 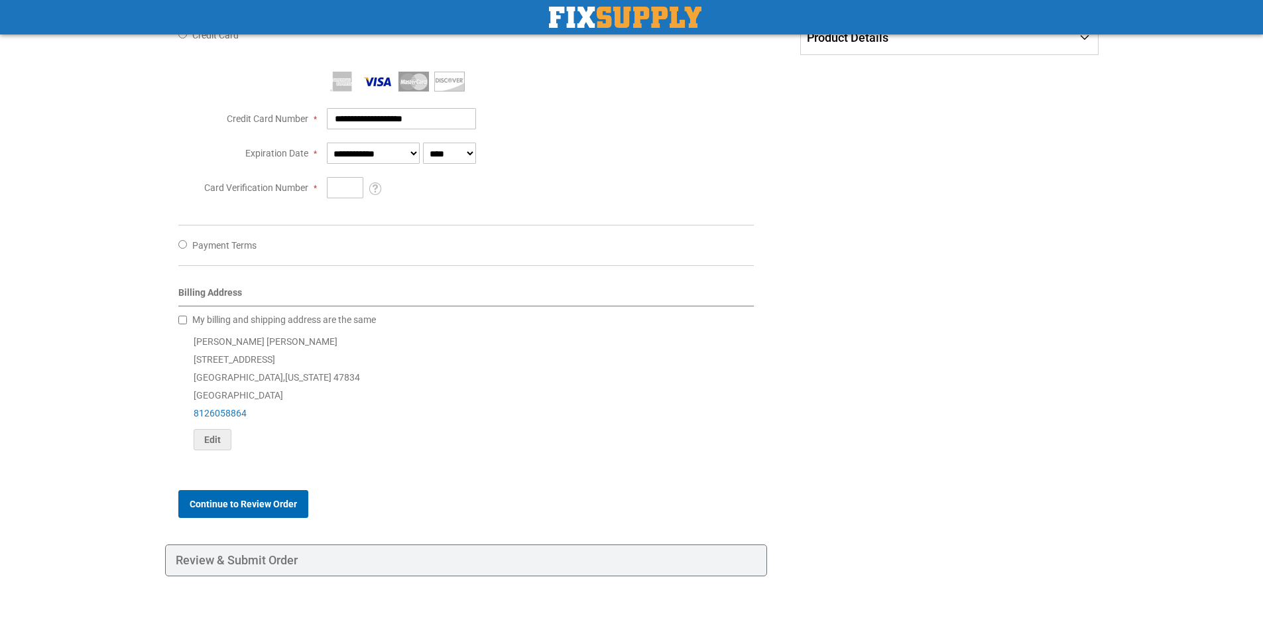 What do you see at coordinates (212, 440) in the screenshot?
I see `span: Edit` at bounding box center [212, 440].